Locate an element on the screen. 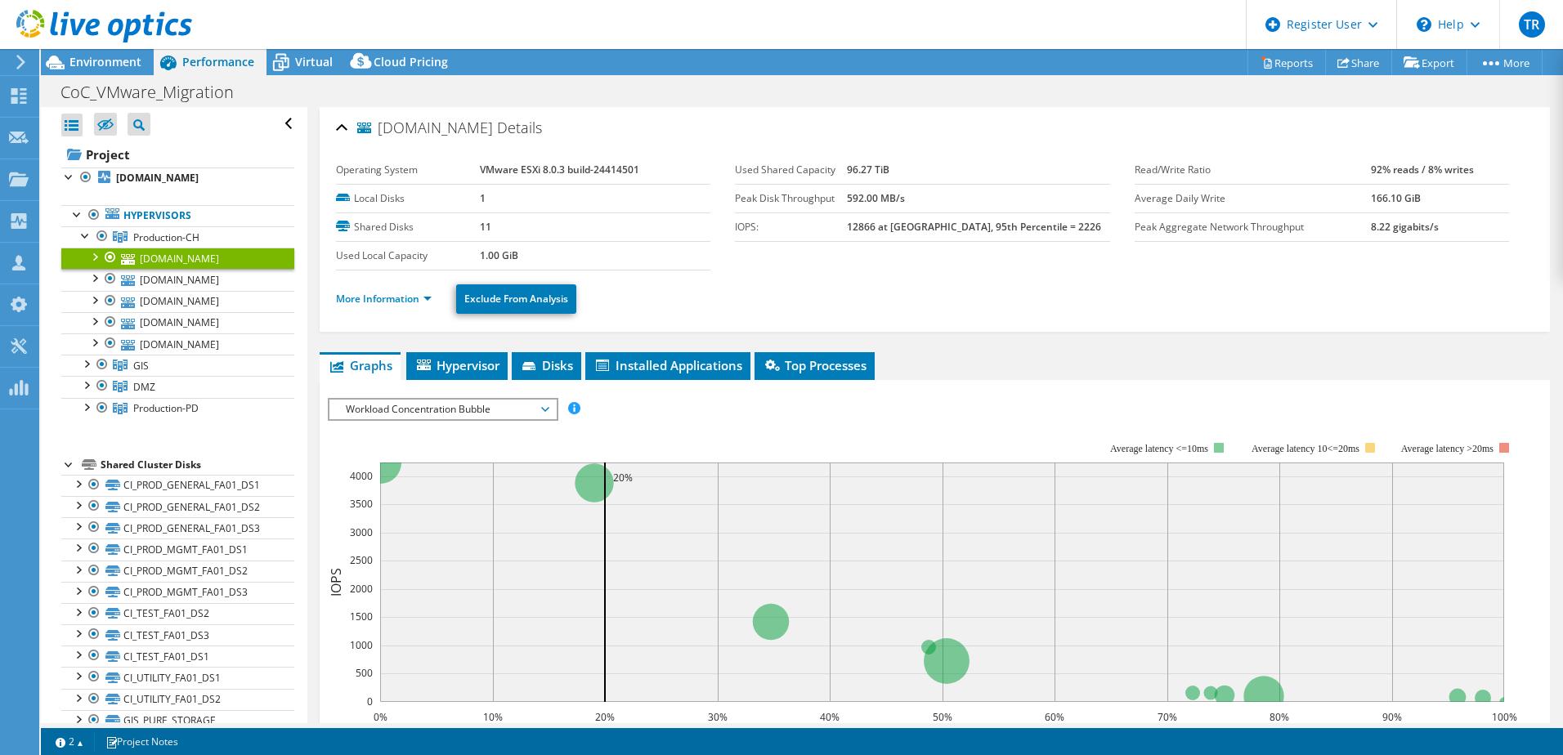 This screenshot has width=1563, height=755. text: 3500 is located at coordinates (361, 503).